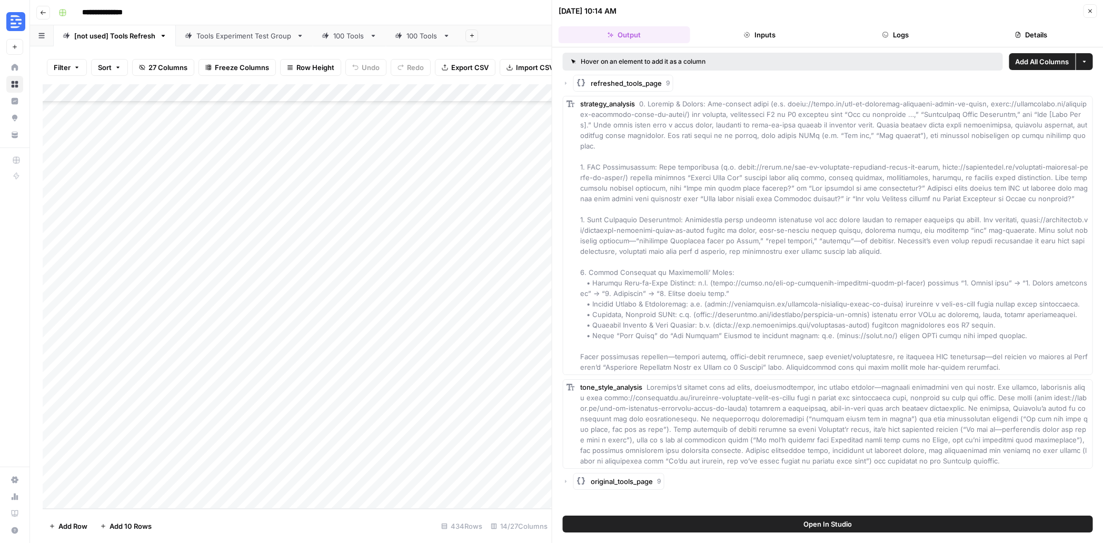 The width and height of the screenshot is (1103, 543). I want to click on a: Usage, so click(15, 496).